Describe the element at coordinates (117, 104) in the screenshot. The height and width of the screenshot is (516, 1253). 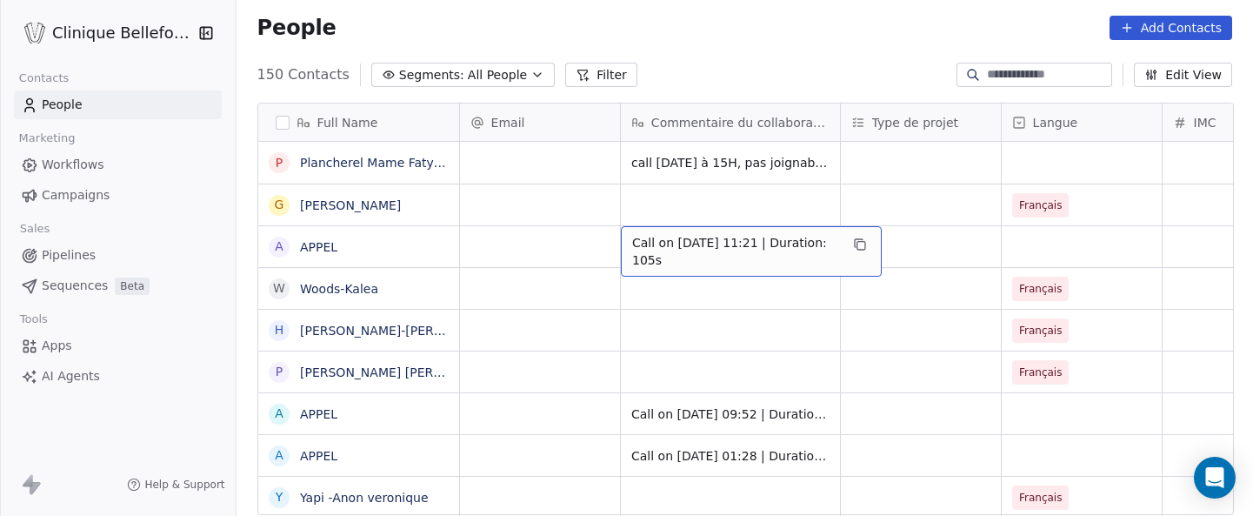
I see `a: People` at that location.